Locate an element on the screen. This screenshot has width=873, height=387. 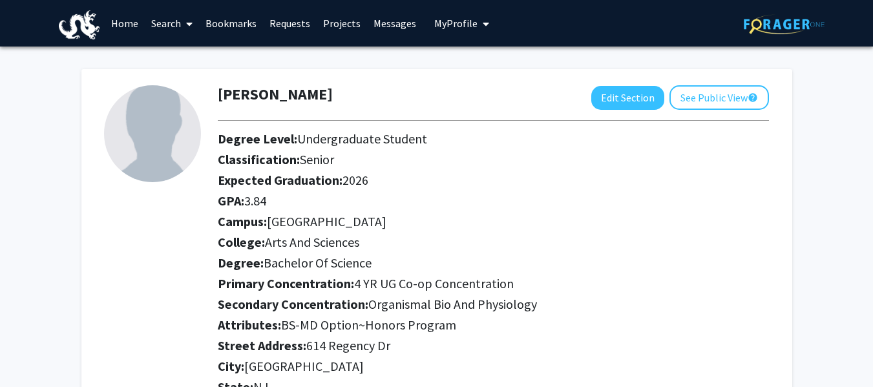
span: My Profile is located at coordinates (456, 23).